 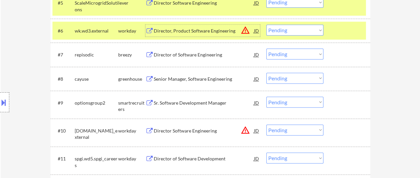 I want to click on div: Senior Manager, Software Engineering, so click(x=204, y=79).